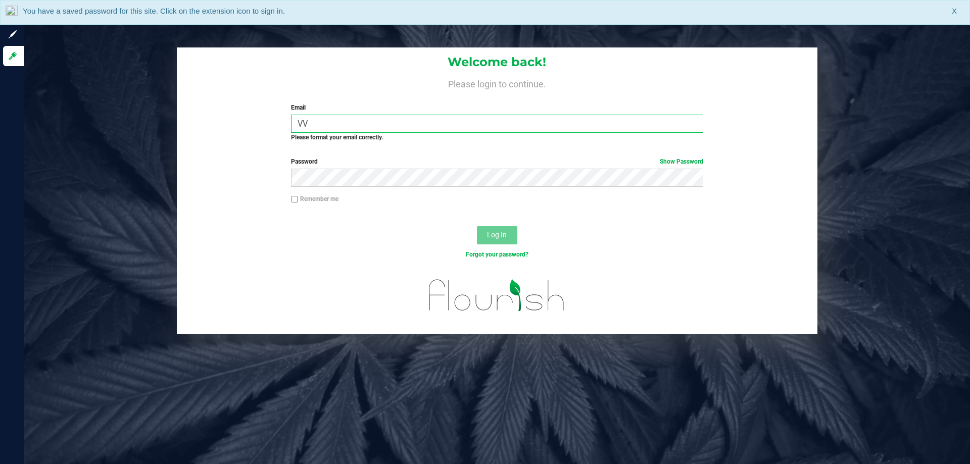  Describe the element at coordinates (337, 137) in the screenshot. I see `strong: Please format your email correctly.` at that location.